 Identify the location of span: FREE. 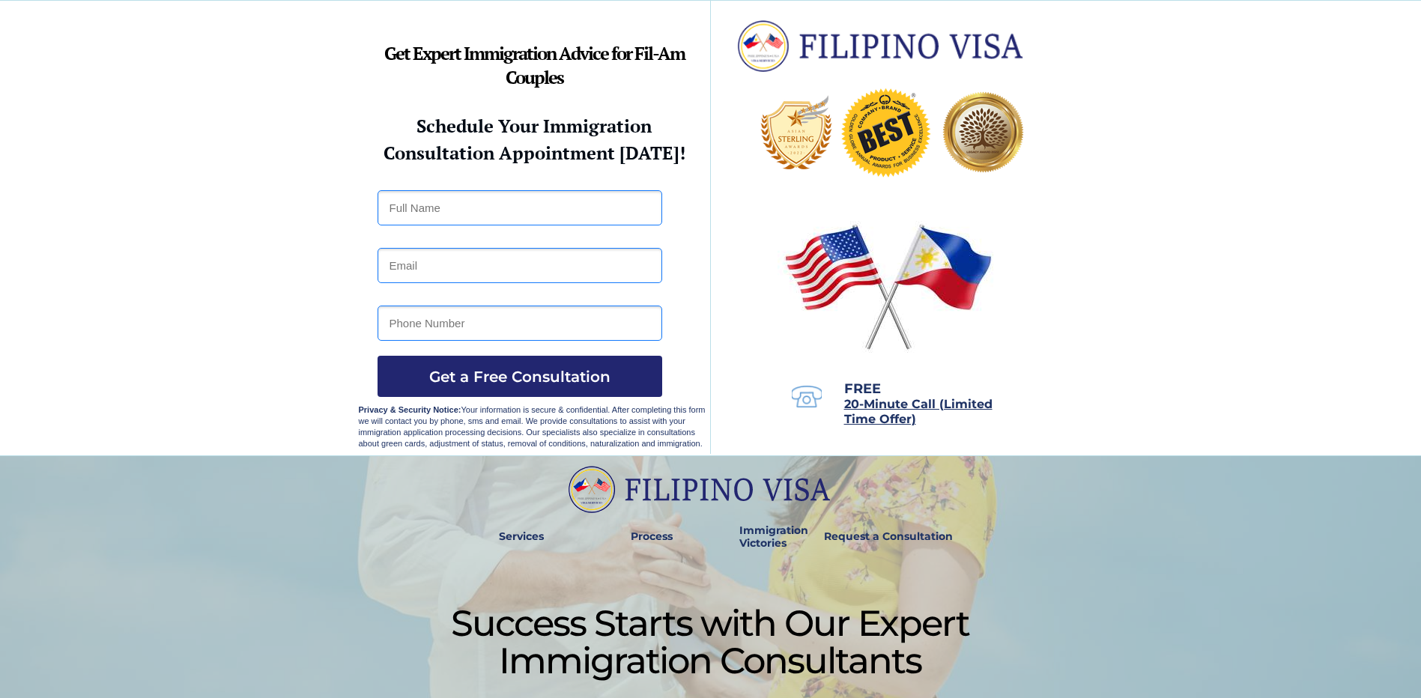
(862, 389).